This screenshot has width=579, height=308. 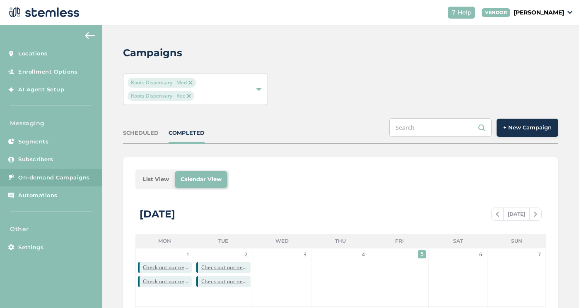 What do you see at coordinates (363, 255) in the screenshot?
I see `span: 4` at bounding box center [363, 255].